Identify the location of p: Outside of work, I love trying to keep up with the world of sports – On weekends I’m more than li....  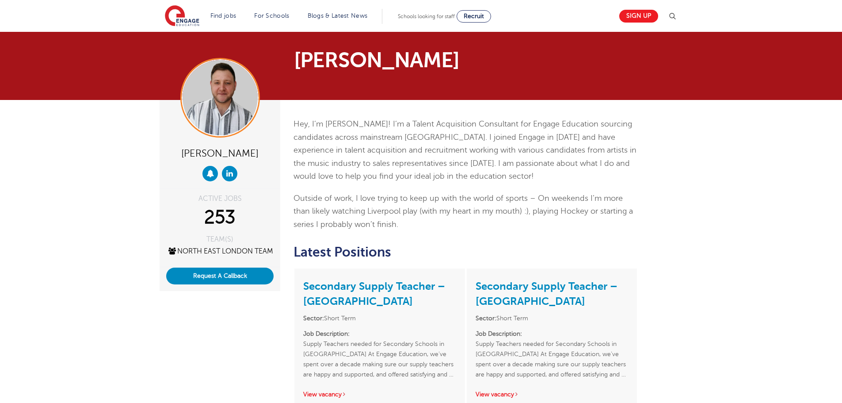
(465, 211).